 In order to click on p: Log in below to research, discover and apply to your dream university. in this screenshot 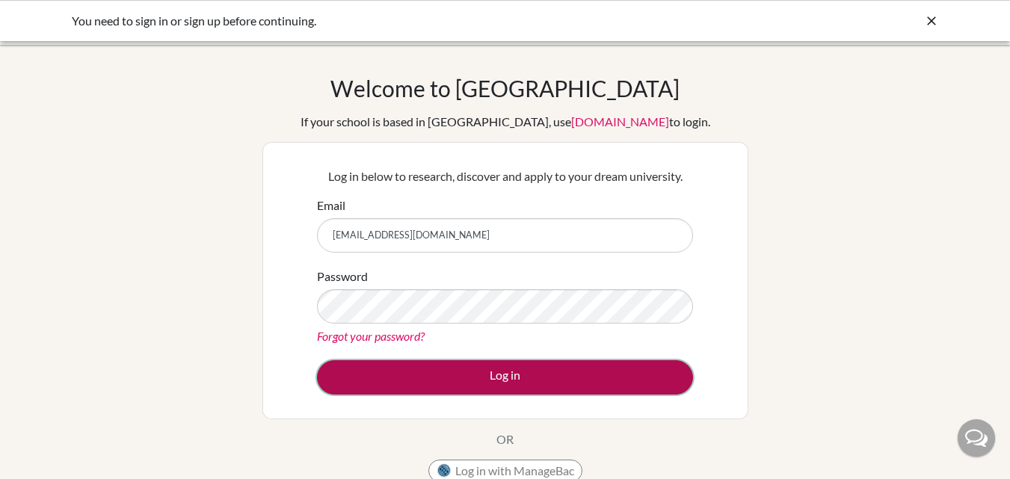, I will do `click(505, 176)`.